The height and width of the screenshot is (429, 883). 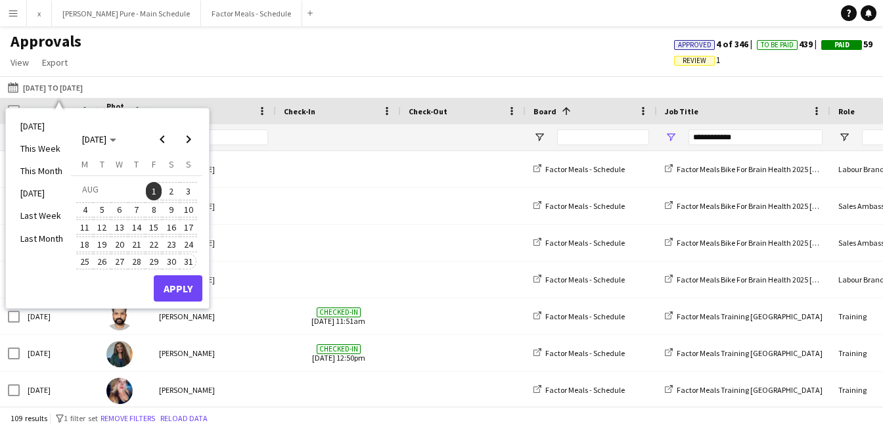 I want to click on span: 1 filter set, so click(x=81, y=418).